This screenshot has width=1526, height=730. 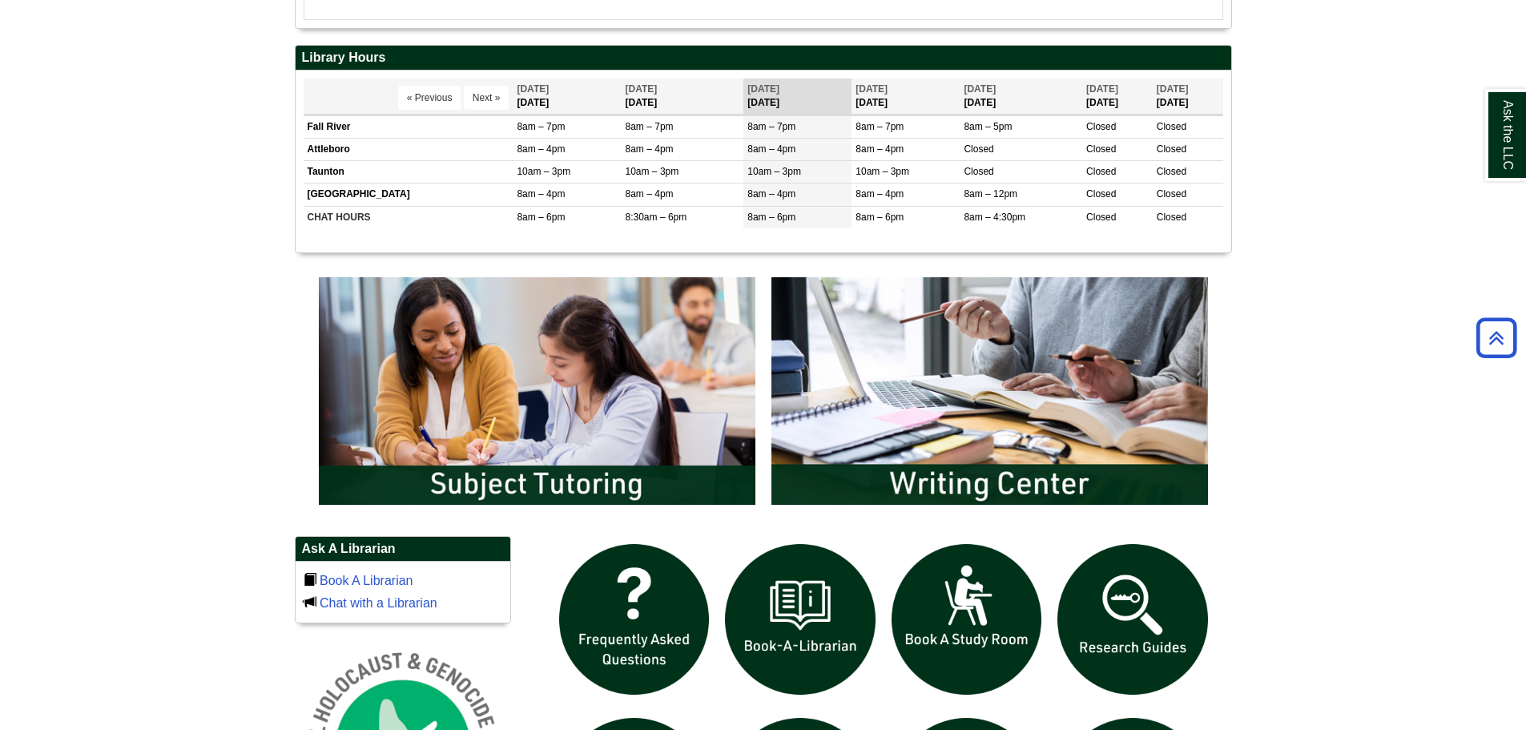 I want to click on div: slideshow, so click(x=763, y=394).